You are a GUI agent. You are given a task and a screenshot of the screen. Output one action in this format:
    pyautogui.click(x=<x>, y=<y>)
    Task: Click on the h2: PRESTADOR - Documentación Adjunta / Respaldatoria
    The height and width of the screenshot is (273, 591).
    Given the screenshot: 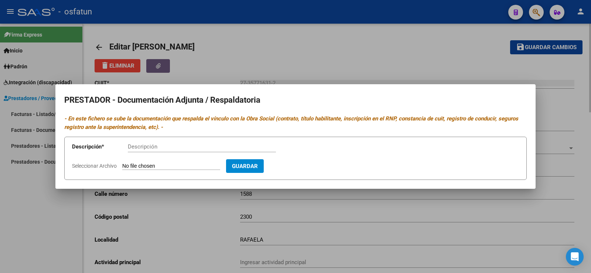 What is the action you would take?
    pyautogui.click(x=296, y=100)
    